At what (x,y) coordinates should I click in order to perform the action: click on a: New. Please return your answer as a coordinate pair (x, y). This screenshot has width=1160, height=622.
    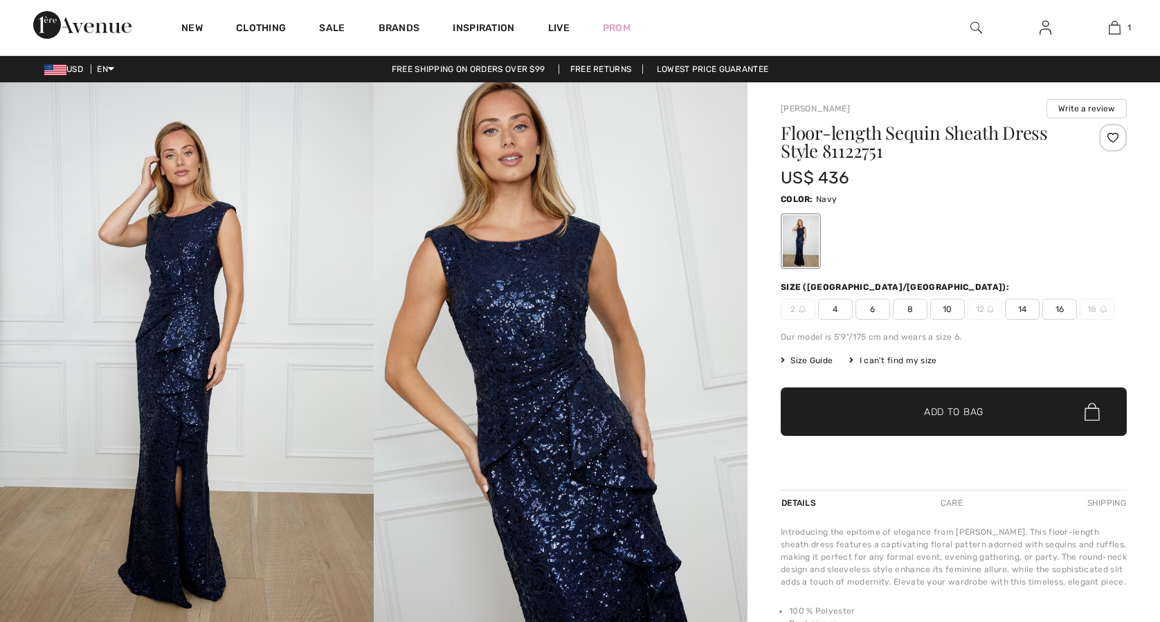
    Looking at the image, I should click on (192, 29).